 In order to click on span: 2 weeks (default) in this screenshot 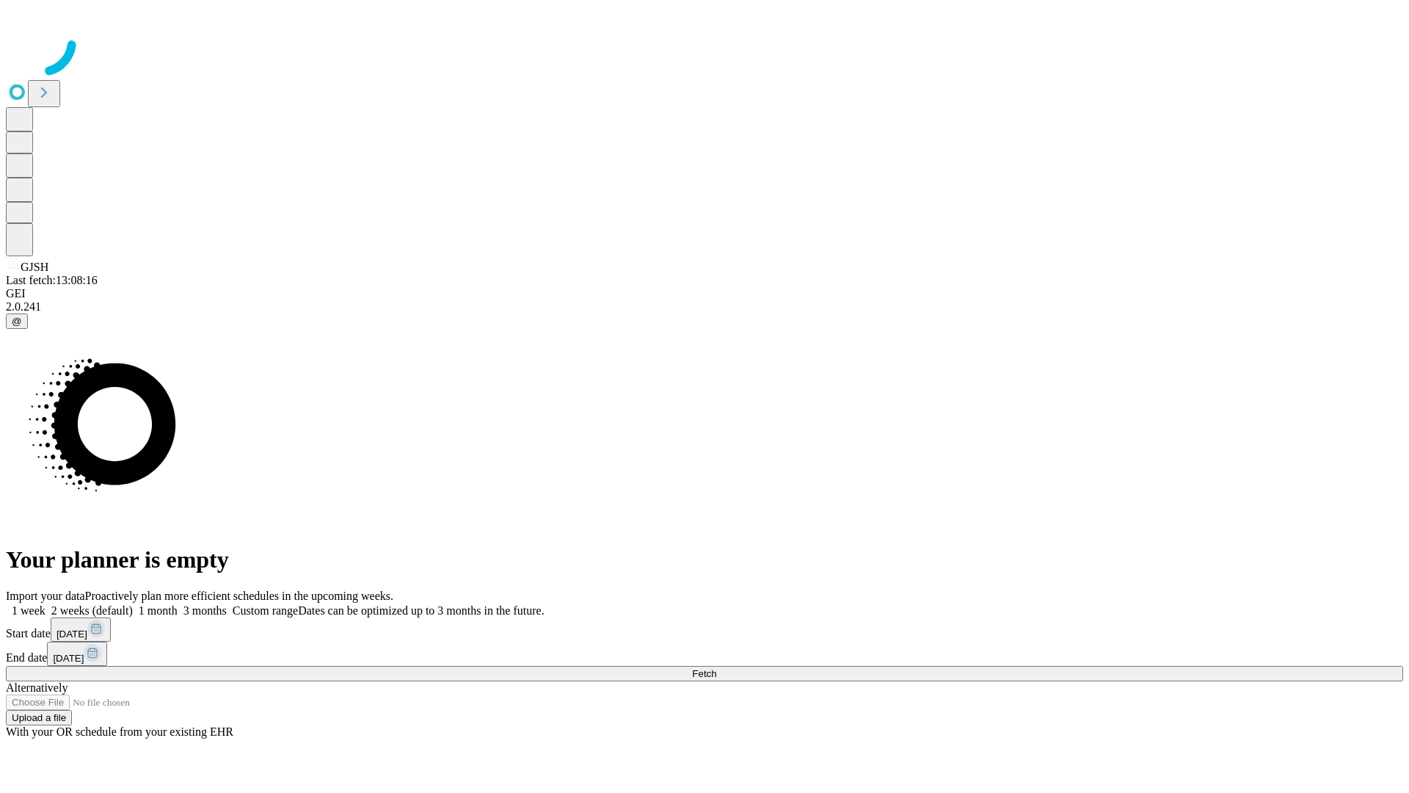, I will do `click(92, 610)`.